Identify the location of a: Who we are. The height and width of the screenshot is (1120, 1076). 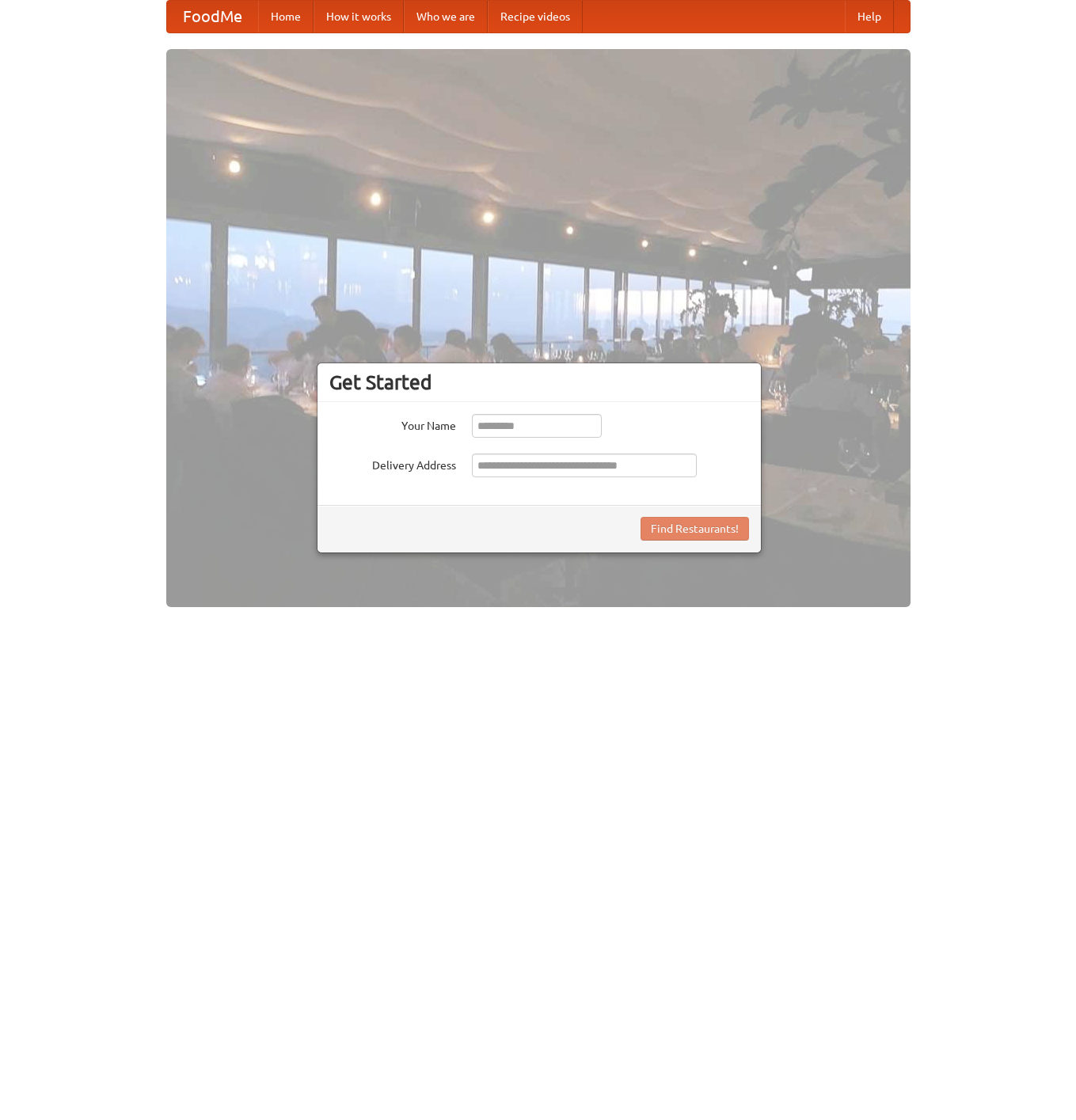
(445, 16).